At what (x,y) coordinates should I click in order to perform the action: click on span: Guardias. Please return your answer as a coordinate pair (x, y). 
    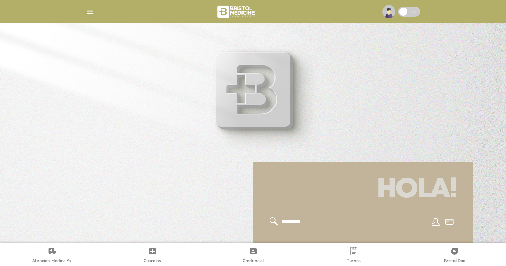
    Looking at the image, I should click on (152, 261).